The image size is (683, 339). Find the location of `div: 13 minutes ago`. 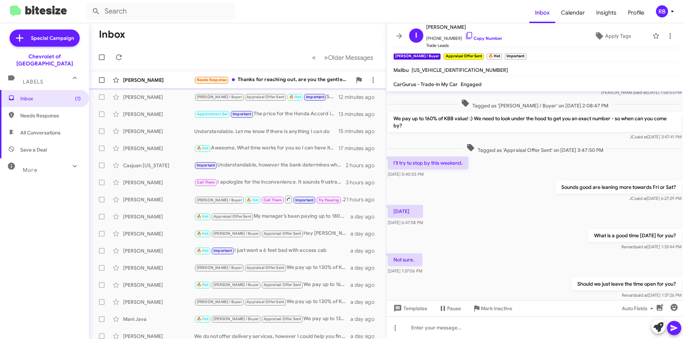

div: 13 minutes ago is located at coordinates (359, 114).